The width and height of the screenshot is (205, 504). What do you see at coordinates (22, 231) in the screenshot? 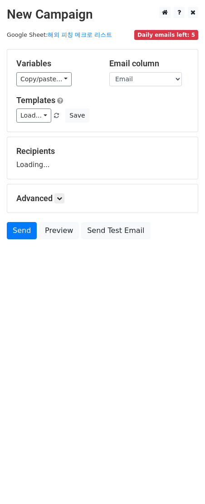
I see `a: Send` at bounding box center [22, 231].